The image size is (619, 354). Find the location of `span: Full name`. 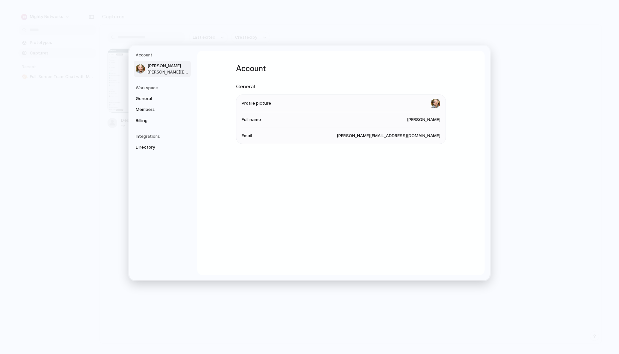

span: Full name is located at coordinates (251, 120).